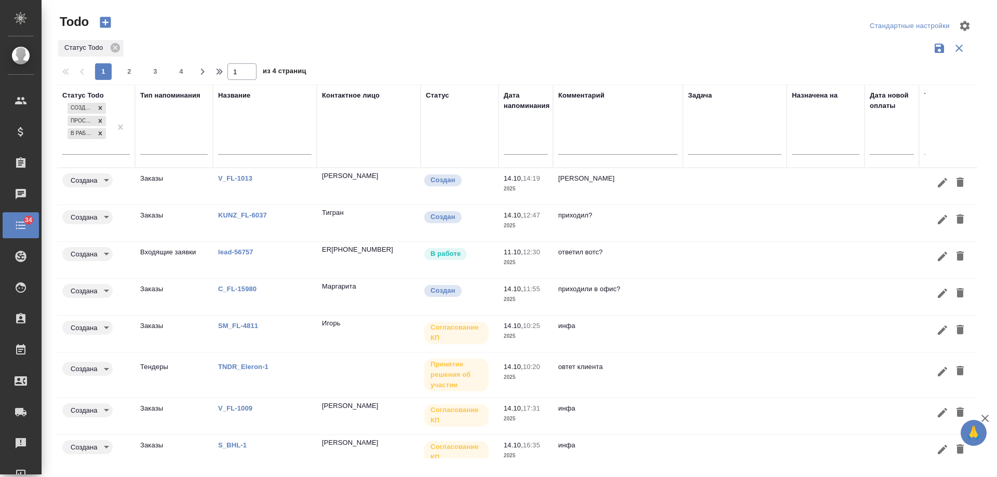 The height and width of the screenshot is (477, 997). I want to click on a: SM_FL-4811, so click(238, 326).